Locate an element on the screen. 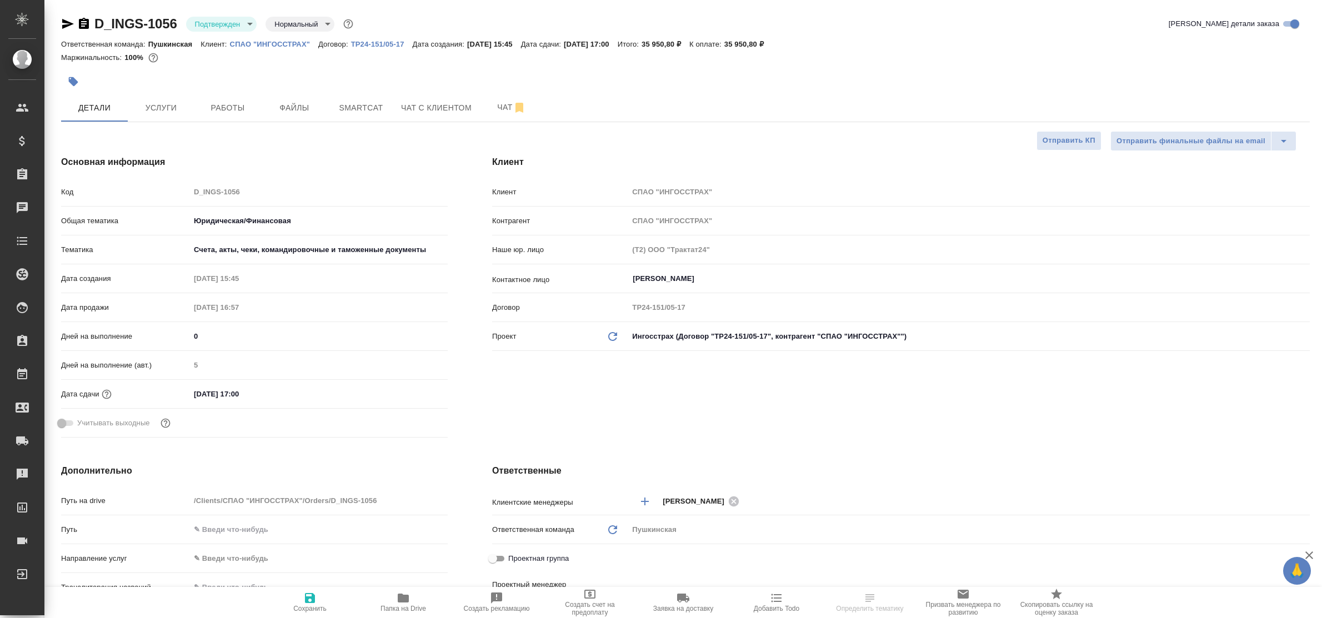 The height and width of the screenshot is (618, 1322). button: Скопировать ссылку is located at coordinates (84, 24).